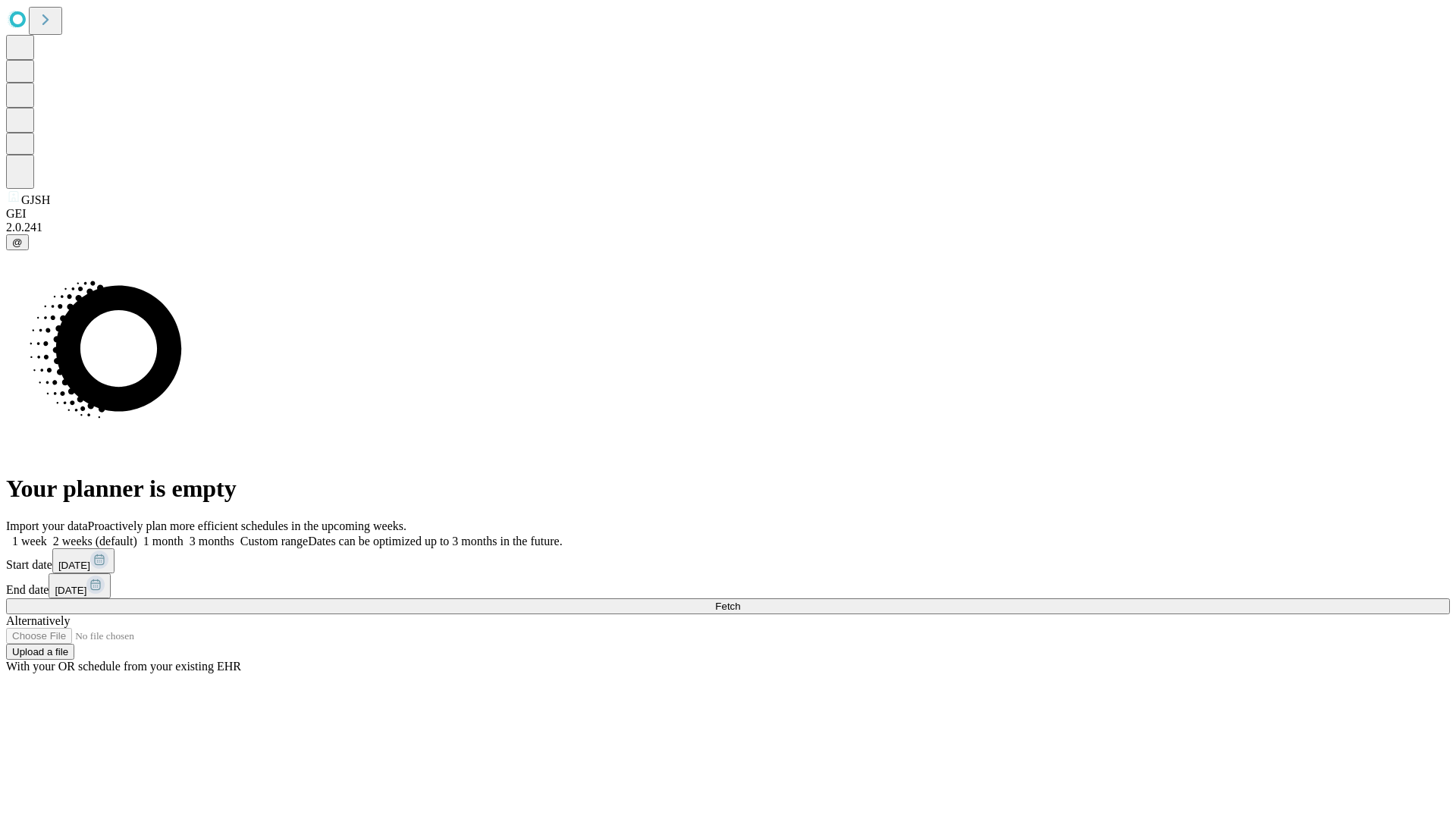 This screenshot has width=1456, height=819. Describe the element at coordinates (38, 620) in the screenshot. I see `span: Alternatively` at that location.